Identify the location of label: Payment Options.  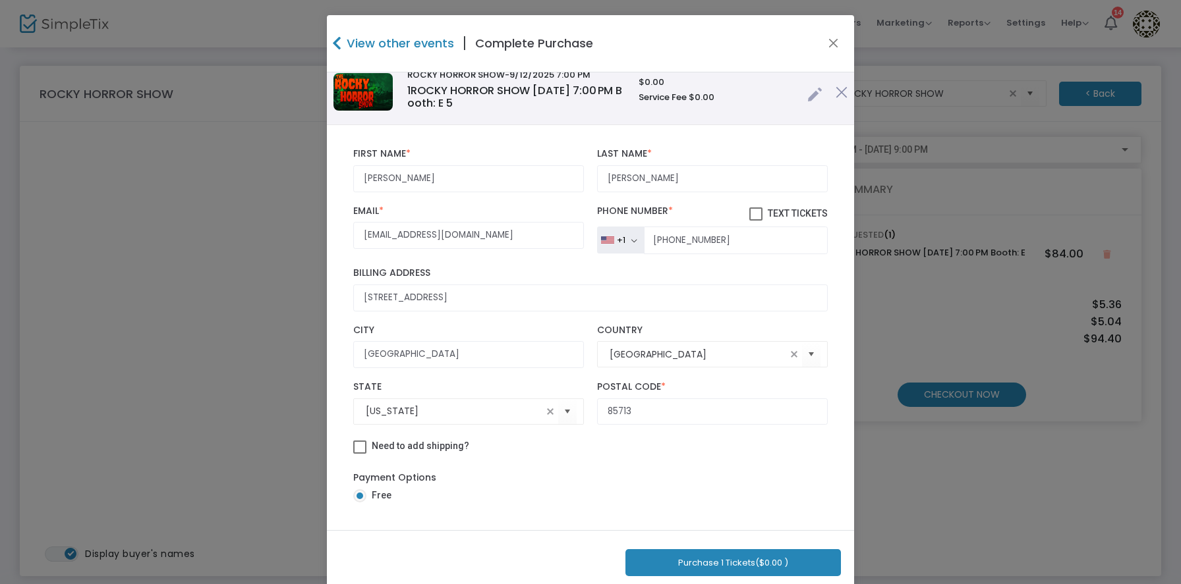
(395, 478).